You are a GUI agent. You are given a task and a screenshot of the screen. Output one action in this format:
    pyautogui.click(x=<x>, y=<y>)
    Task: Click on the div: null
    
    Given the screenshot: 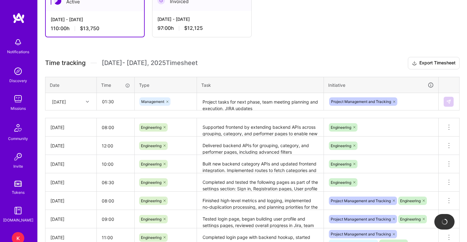 What is the action you would take?
    pyautogui.click(x=449, y=102)
    